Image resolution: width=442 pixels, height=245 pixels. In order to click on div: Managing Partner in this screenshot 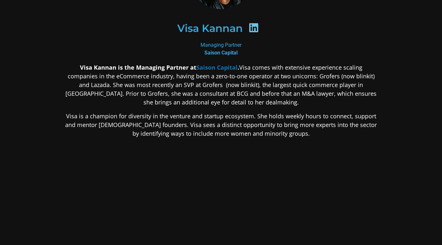, I will do `click(221, 49)`.